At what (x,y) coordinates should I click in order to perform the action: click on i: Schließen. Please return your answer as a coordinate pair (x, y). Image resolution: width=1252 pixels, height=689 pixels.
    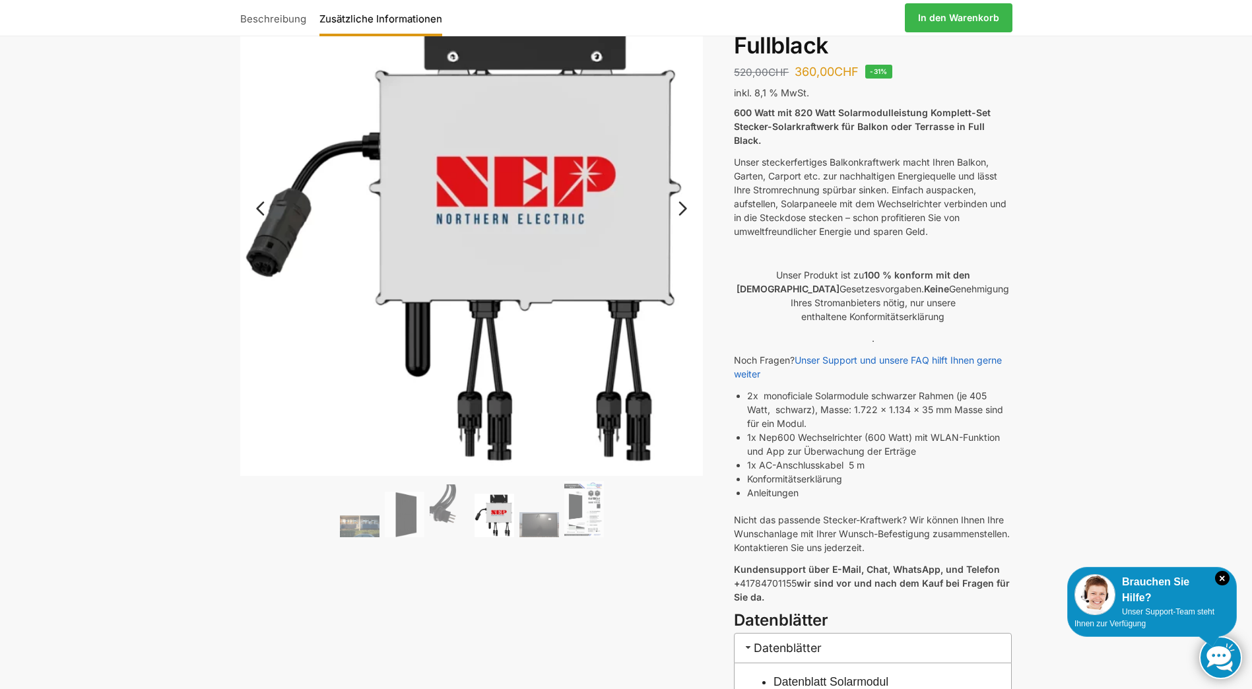
    Looking at the image, I should click on (1222, 578).